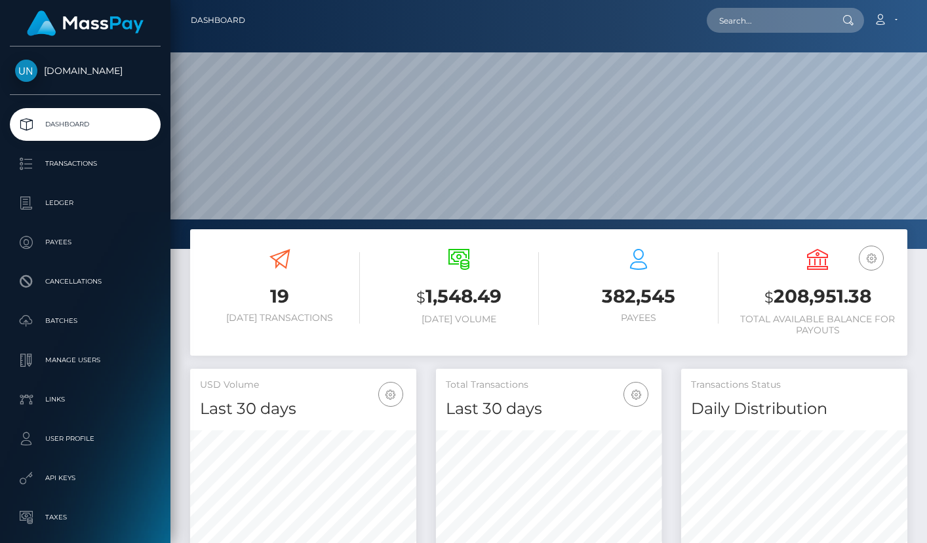 The width and height of the screenshot is (927, 543). What do you see at coordinates (85, 439) in the screenshot?
I see `p: User Profile` at bounding box center [85, 439].